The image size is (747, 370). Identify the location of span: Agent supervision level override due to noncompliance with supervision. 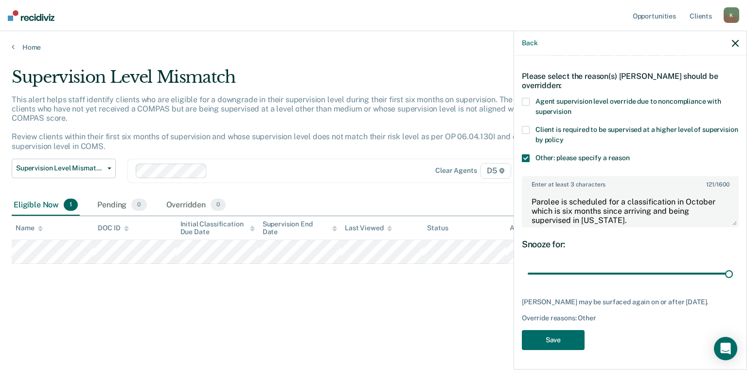
(628, 106).